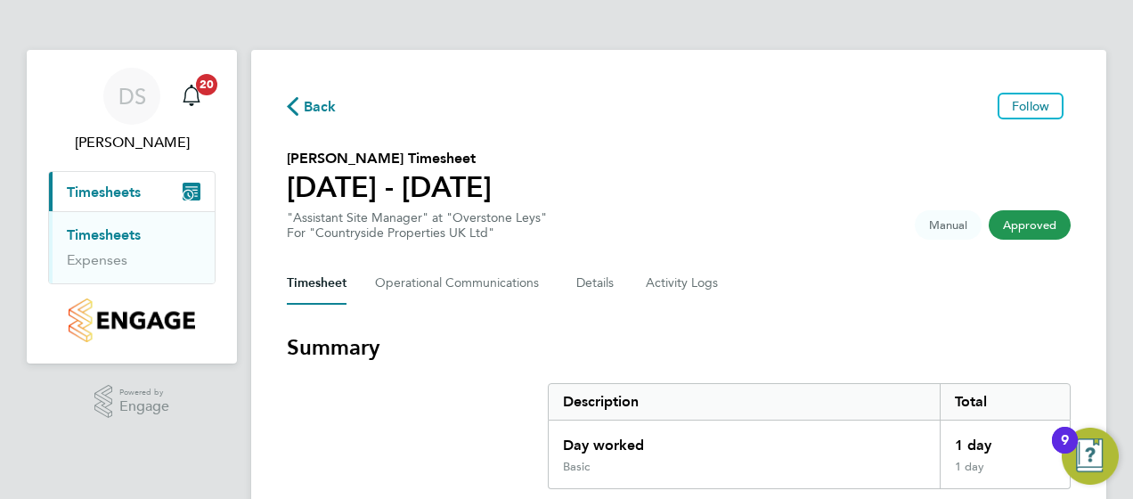 The image size is (1133, 499). What do you see at coordinates (131, 320) in the screenshot?
I see `img: countryside-properties-logo-retina.png` at bounding box center [131, 320].